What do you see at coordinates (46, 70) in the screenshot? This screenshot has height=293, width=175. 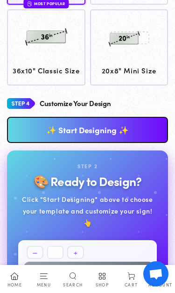 I see `span: 36x10" Classic Size` at bounding box center [46, 70].